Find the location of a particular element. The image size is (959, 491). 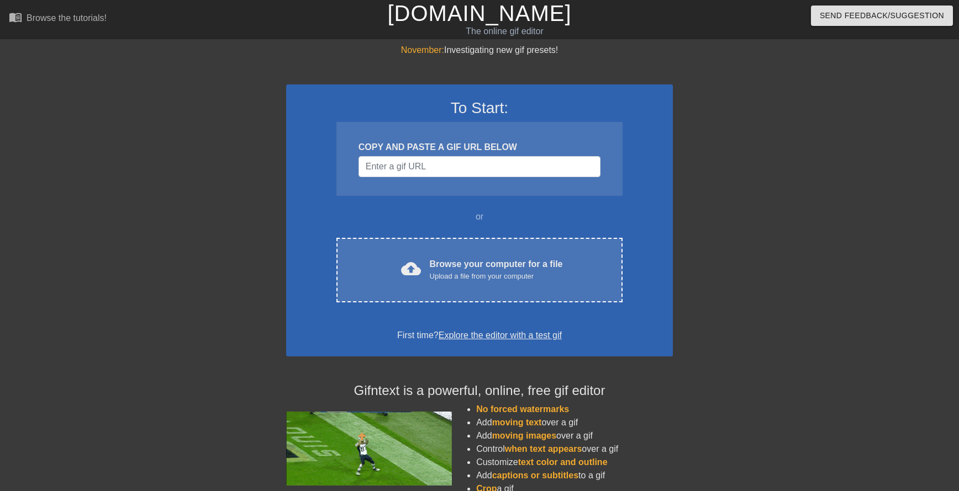

div: Browse the tutorials! is located at coordinates (66, 18).